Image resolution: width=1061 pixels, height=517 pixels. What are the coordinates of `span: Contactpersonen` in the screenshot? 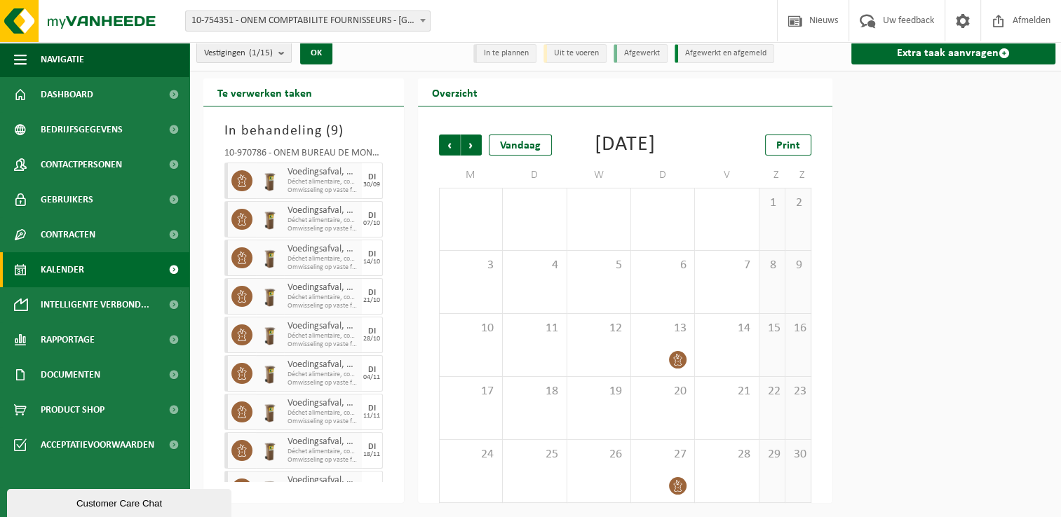 It's located at (81, 165).